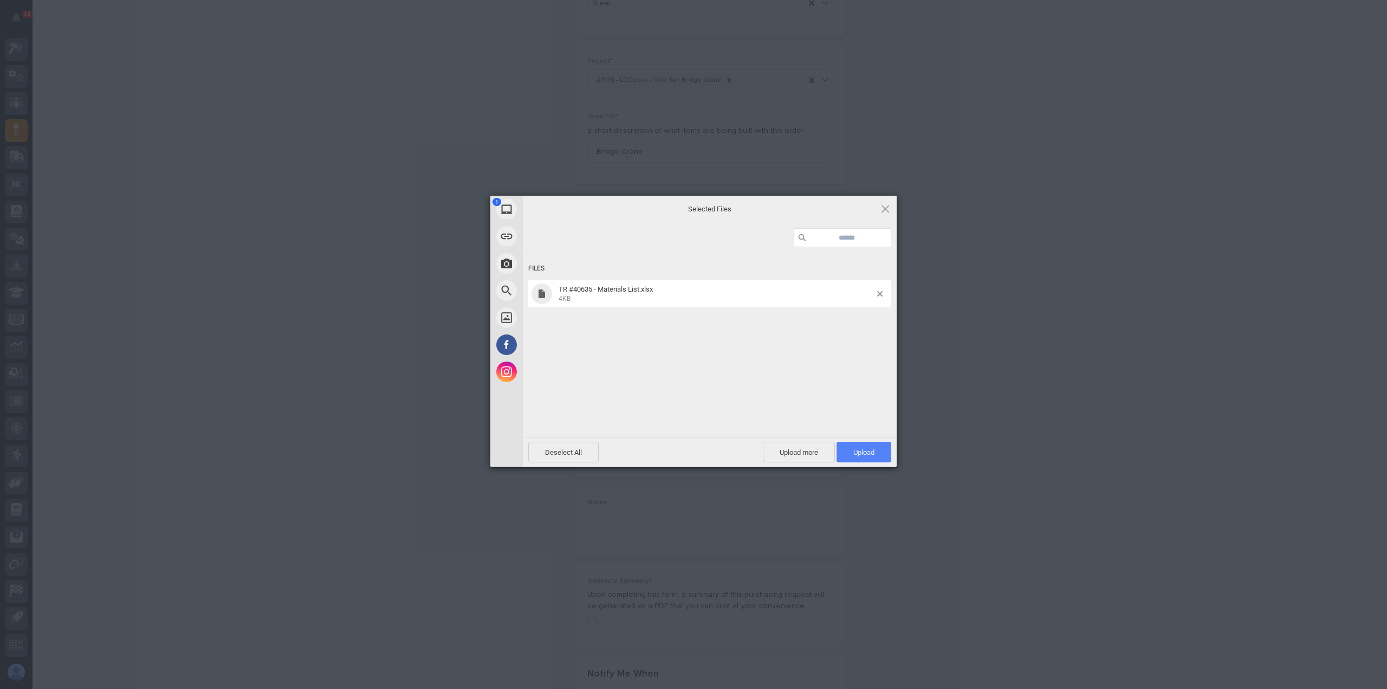 This screenshot has height=689, width=1387. I want to click on div: Unsplash, so click(555, 317).